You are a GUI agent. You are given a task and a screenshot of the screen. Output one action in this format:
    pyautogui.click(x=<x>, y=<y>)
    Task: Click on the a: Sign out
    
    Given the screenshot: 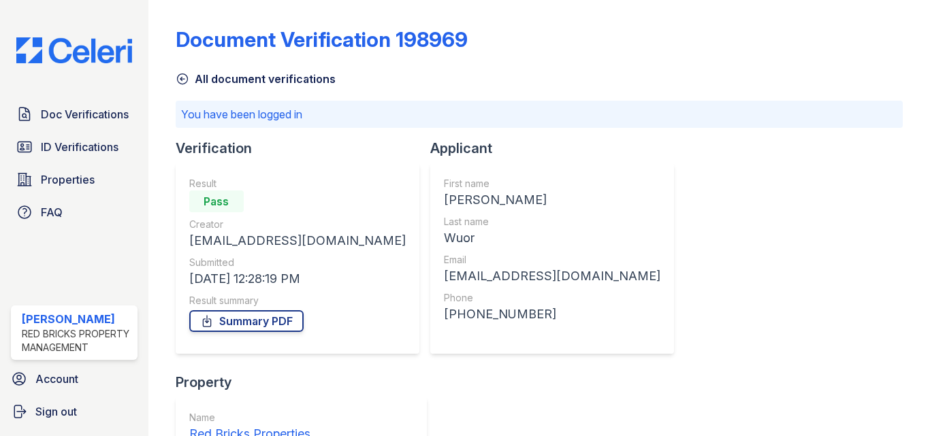 What is the action you would take?
    pyautogui.click(x=74, y=412)
    